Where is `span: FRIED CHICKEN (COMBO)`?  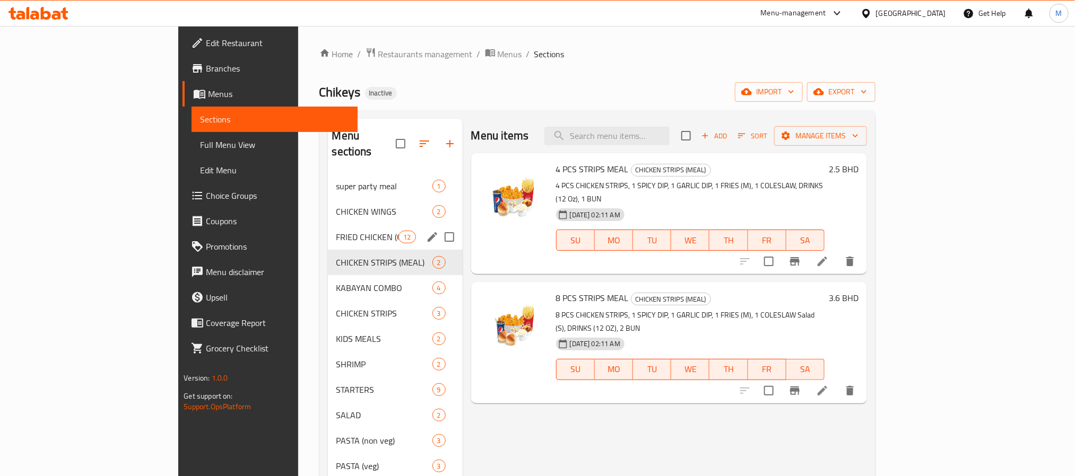
span: FRIED CHICKEN (COMBO) is located at coordinates (368, 237).